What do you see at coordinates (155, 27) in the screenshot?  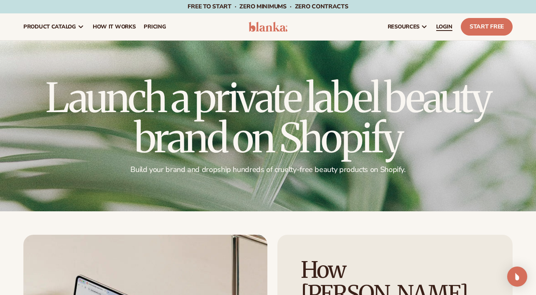 I see `a: pricing` at bounding box center [155, 27].